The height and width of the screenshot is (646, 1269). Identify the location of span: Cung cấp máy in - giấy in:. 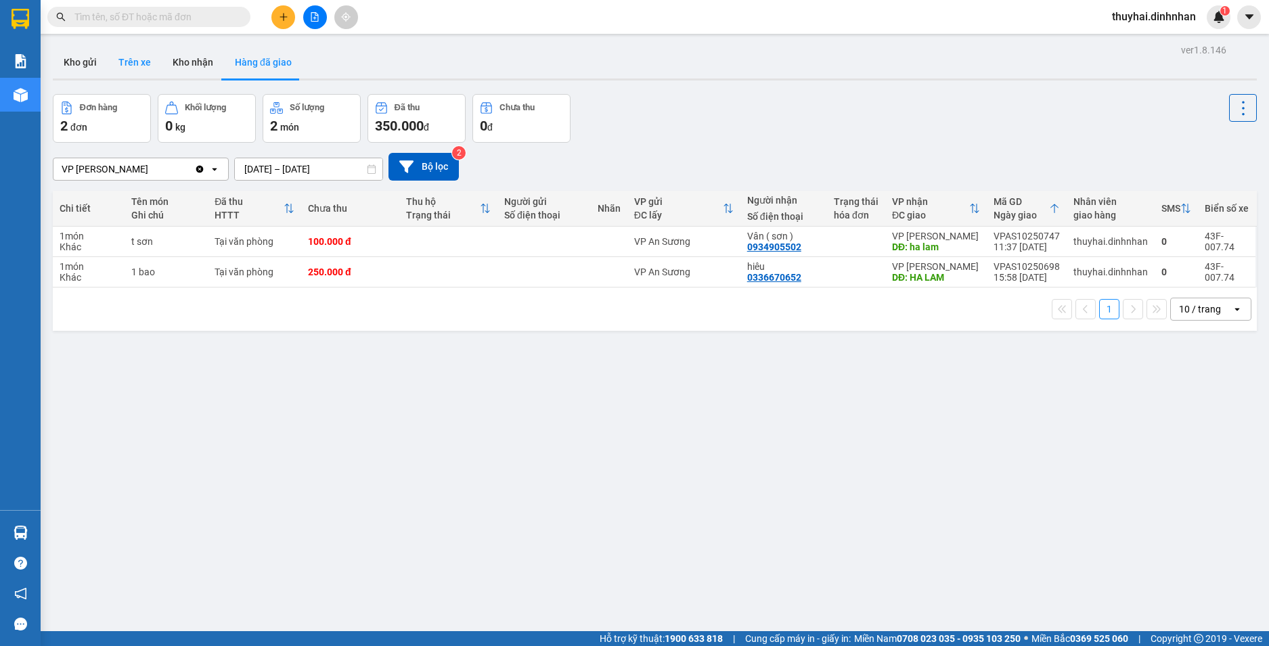
(798, 639).